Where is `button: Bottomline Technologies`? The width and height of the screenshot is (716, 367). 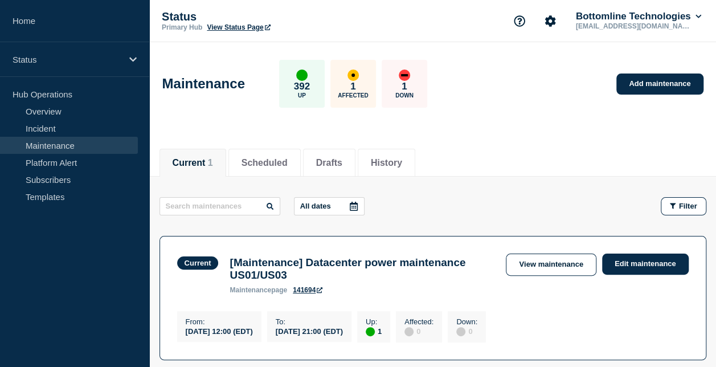
button: Bottomline Technologies is located at coordinates (639, 17).